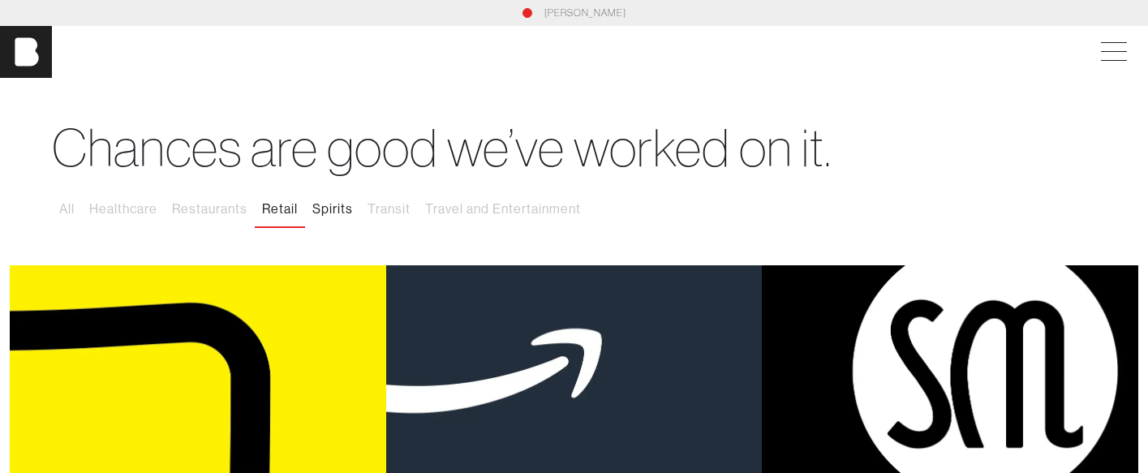  I want to click on button: Transit, so click(389, 209).